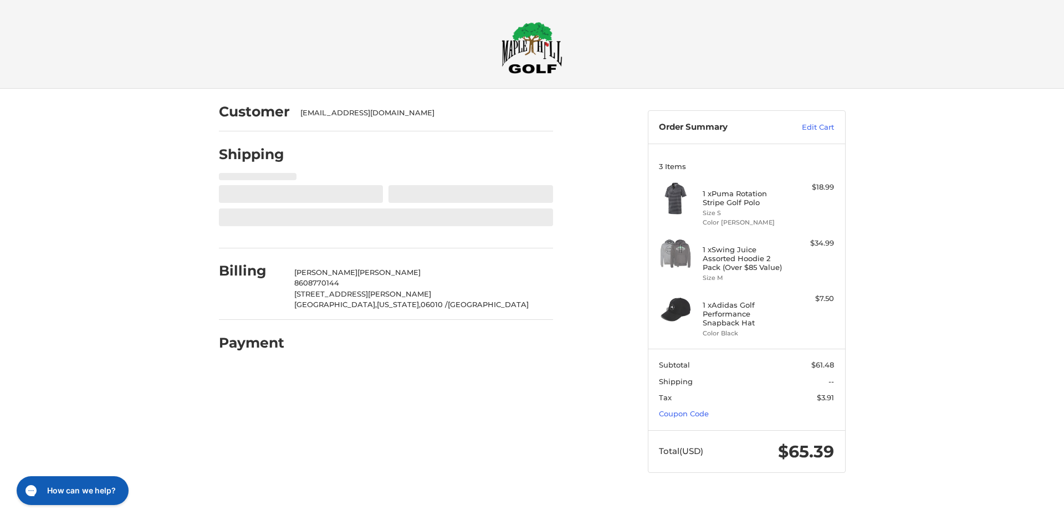  I want to click on button: Gorgias live chat, so click(61, 18).